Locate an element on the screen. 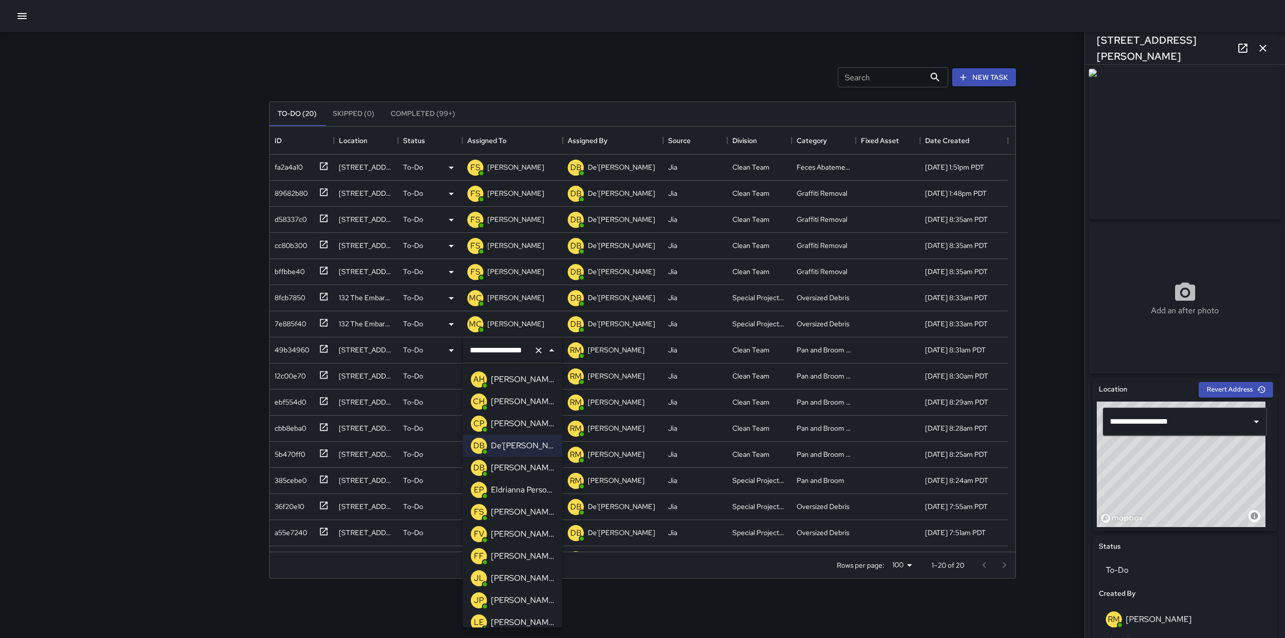  div: Graffiti Removal is located at coordinates (821, 245).